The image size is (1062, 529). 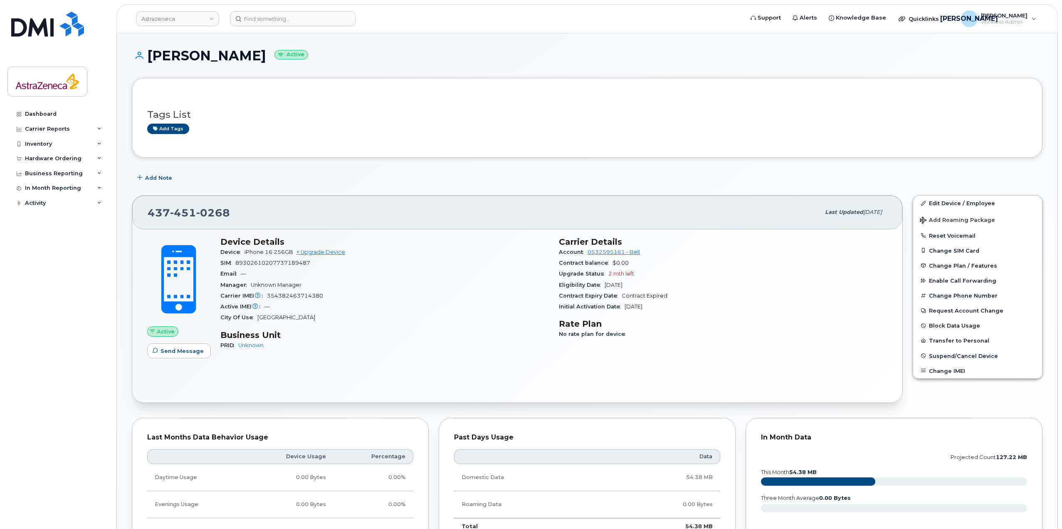 I want to click on text: projected count, so click(x=989, y=457).